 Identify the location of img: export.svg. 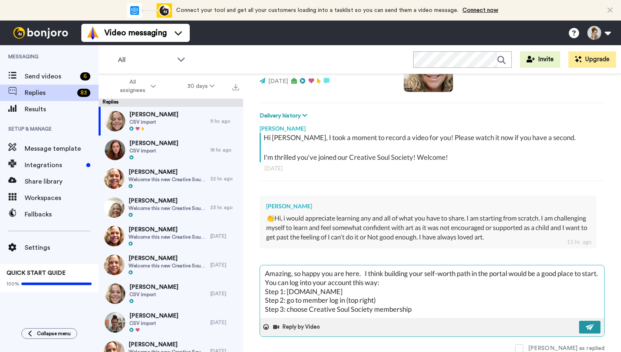
(236, 87).